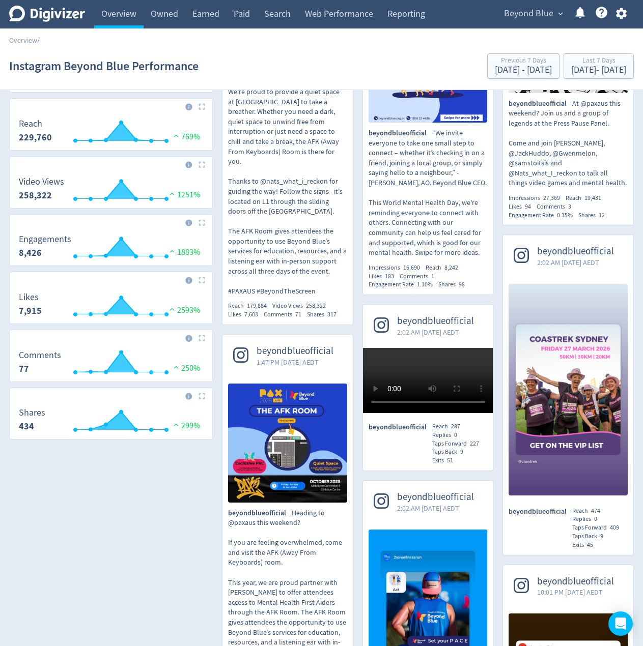 The width and height of the screenshot is (643, 646). Describe the element at coordinates (185, 137) in the screenshot. I see `span: 769%` at that location.